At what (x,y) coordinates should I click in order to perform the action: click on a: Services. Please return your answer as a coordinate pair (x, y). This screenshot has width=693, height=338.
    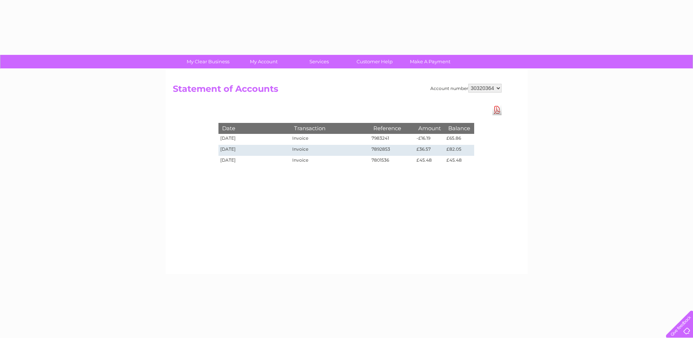
    Looking at the image, I should click on (319, 61).